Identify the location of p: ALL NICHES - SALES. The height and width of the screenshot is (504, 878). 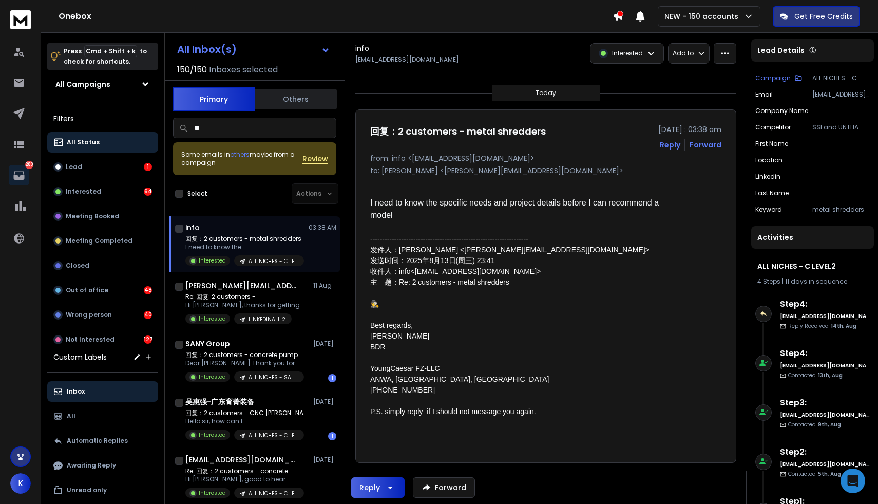
(273, 377).